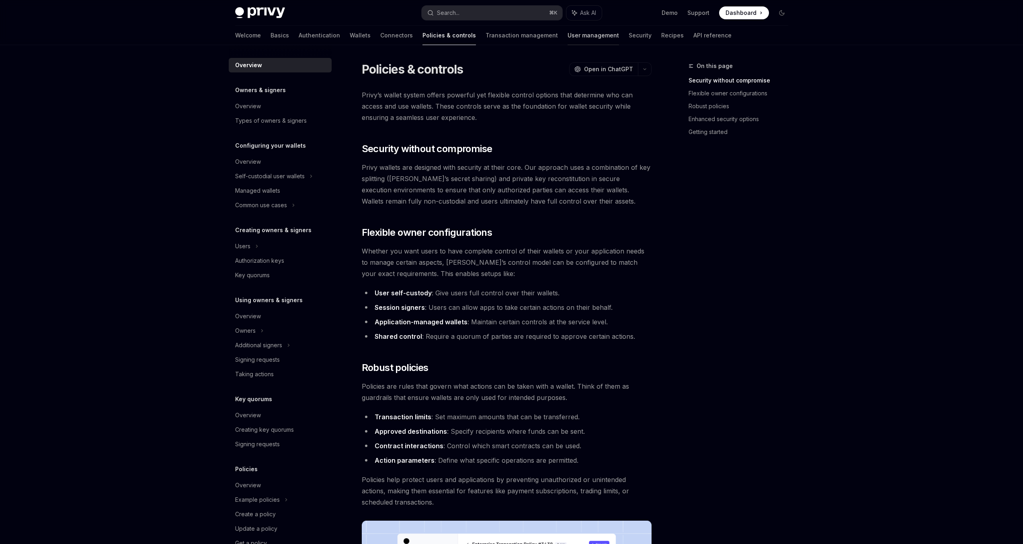  What do you see at coordinates (254, 399) in the screenshot?
I see `h5: Key quorums` at bounding box center [254, 399].